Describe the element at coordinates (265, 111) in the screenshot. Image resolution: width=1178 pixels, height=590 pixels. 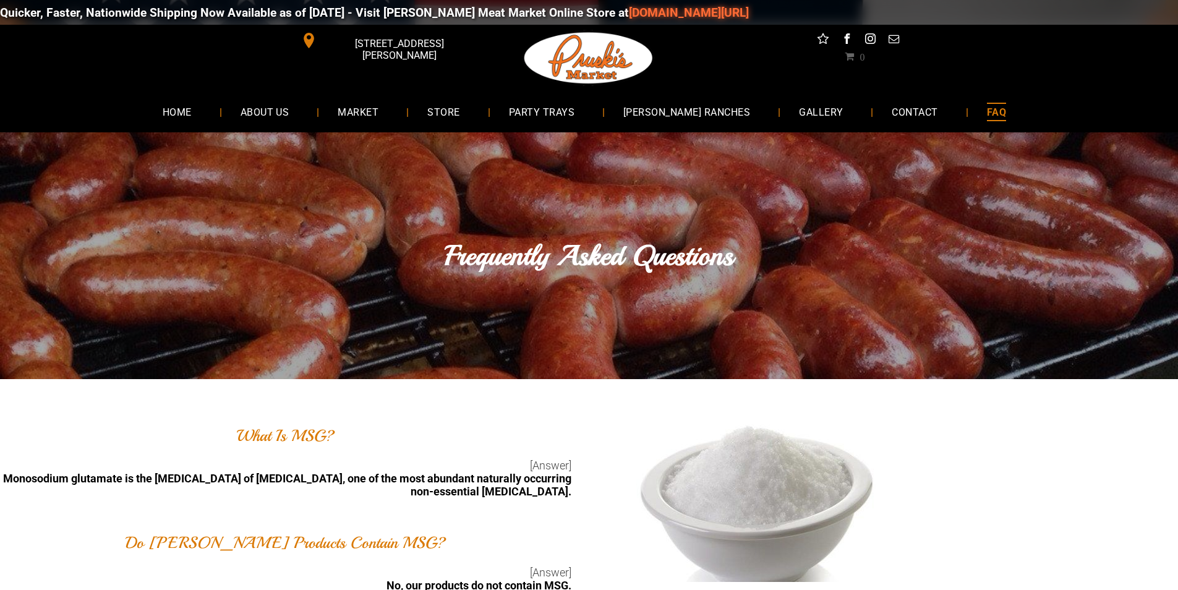
I see `a: ABOUT US` at that location.